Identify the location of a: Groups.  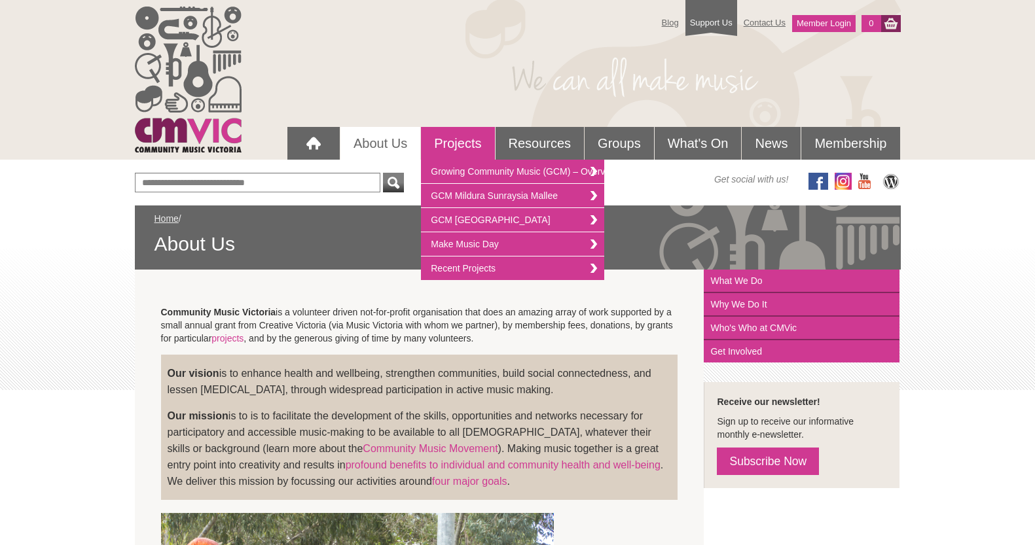
(619, 143).